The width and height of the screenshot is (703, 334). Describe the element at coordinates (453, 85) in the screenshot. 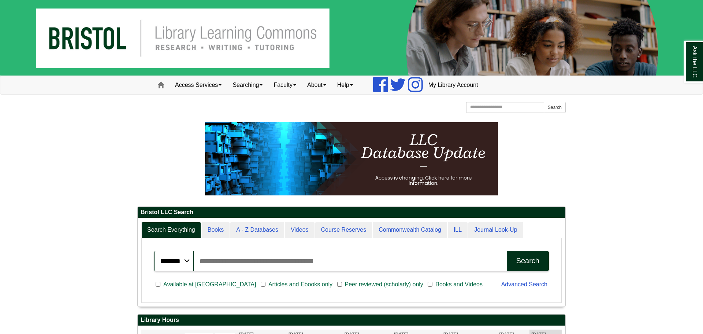

I see `a: My Library Account` at that location.